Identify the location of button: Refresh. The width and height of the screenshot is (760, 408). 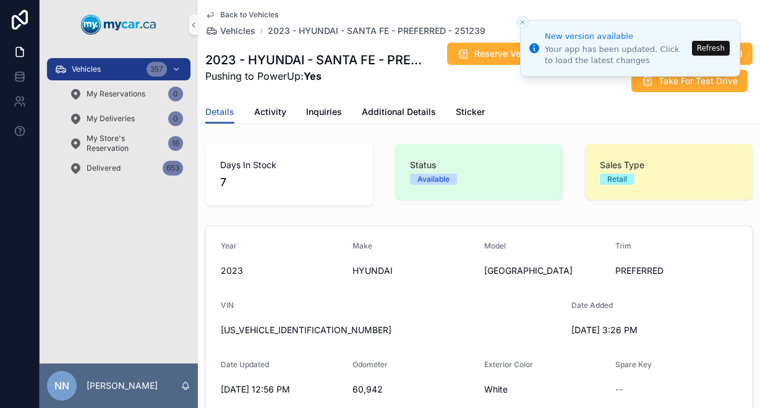
(711, 48).